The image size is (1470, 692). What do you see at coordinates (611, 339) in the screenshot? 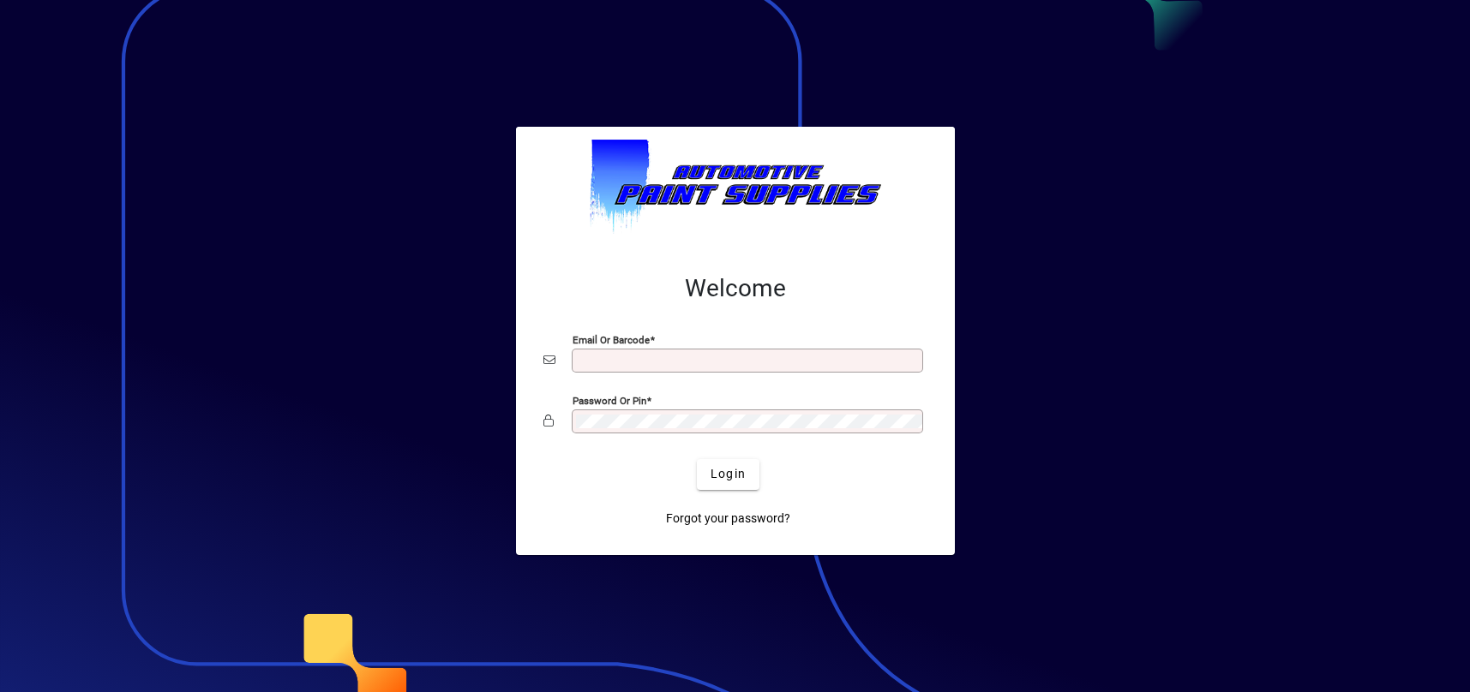
I see `mat-label: Email or Barcode` at bounding box center [611, 339].